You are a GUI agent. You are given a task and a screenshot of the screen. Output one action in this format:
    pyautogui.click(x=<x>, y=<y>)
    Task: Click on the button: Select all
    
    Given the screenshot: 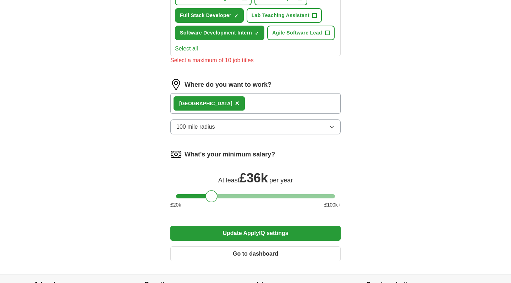 What is the action you would take?
    pyautogui.click(x=186, y=49)
    